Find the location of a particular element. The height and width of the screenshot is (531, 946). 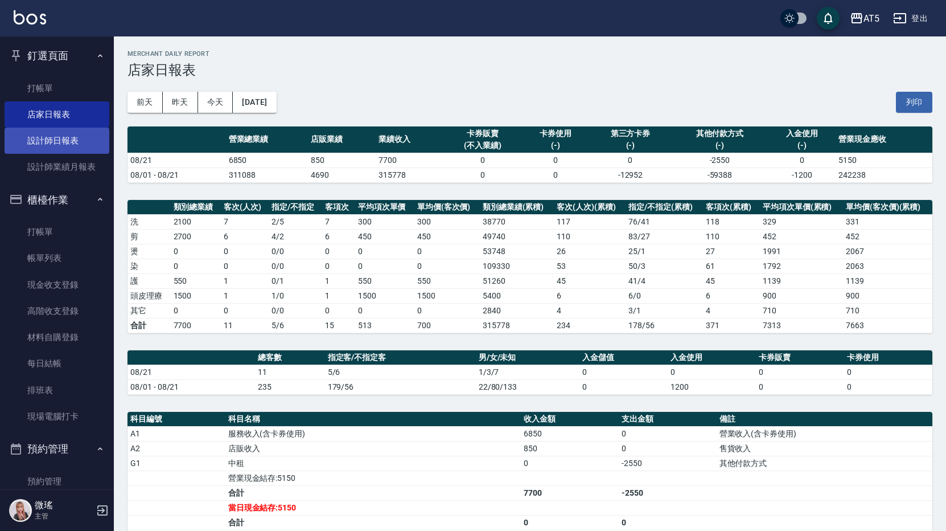

td: 6 / 0 is located at coordinates (664, 295).